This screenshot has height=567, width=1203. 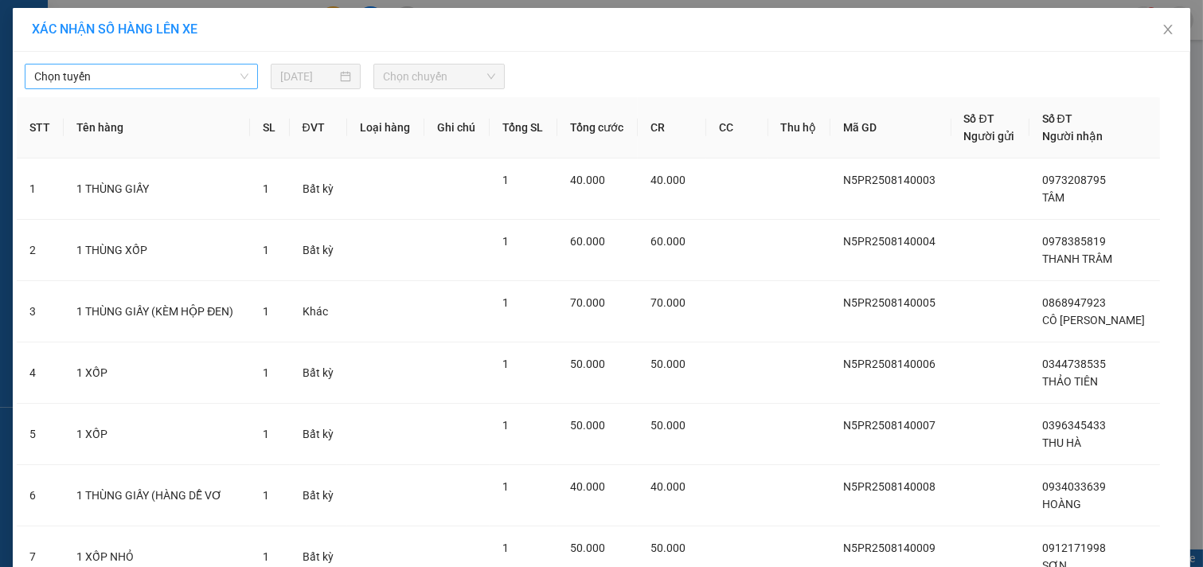 What do you see at coordinates (439, 76) in the screenshot?
I see `span: Chọn chuyến` at bounding box center [439, 76].